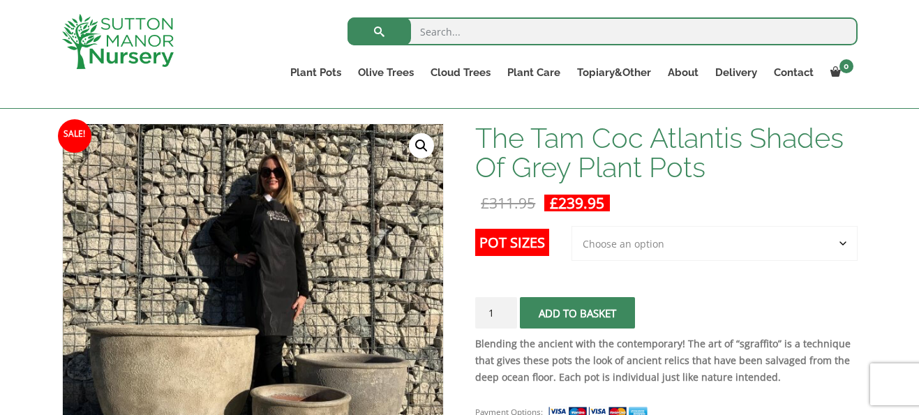 The width and height of the screenshot is (919, 415). What do you see at coordinates (508, 203) in the screenshot?
I see `bdi: 311.95` at bounding box center [508, 203].